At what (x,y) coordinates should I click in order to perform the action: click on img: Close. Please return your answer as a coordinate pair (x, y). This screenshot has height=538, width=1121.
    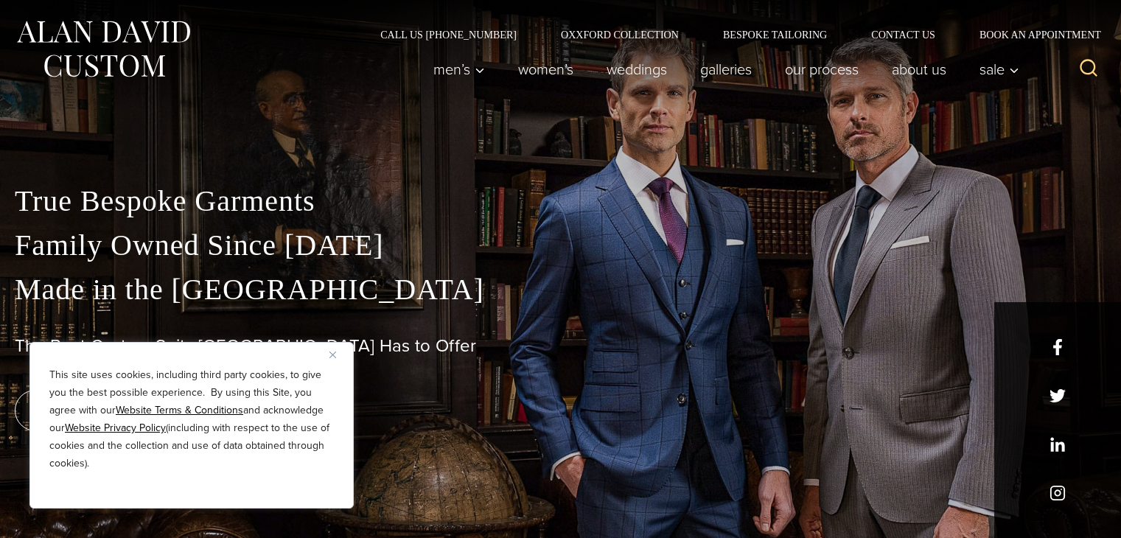
    Looking at the image, I should click on (332, 355).